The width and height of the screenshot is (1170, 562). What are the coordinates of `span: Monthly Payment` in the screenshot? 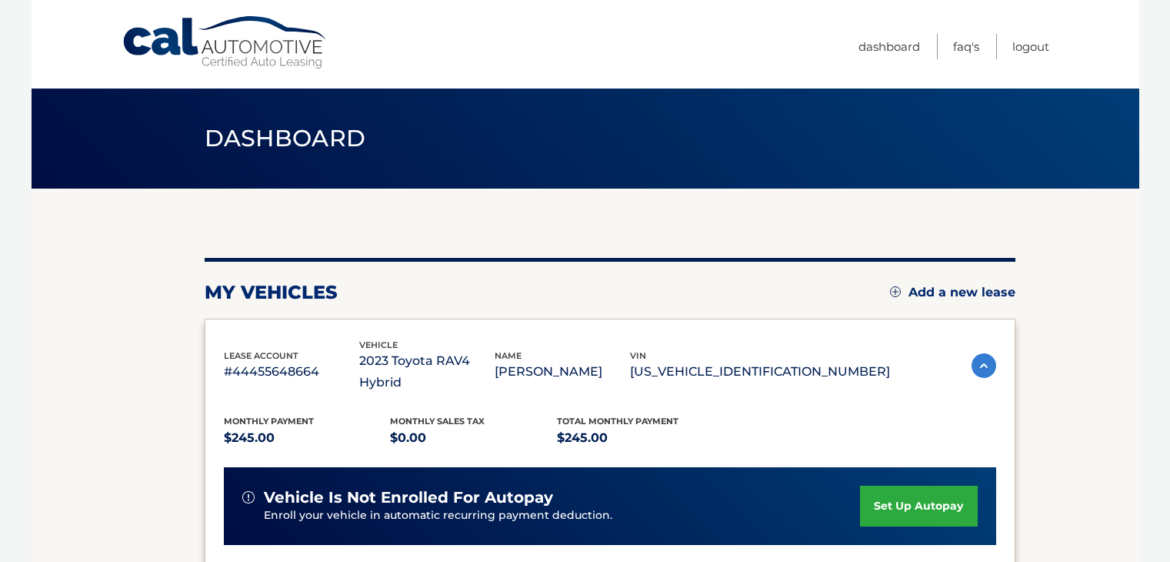 It's located at (269, 421).